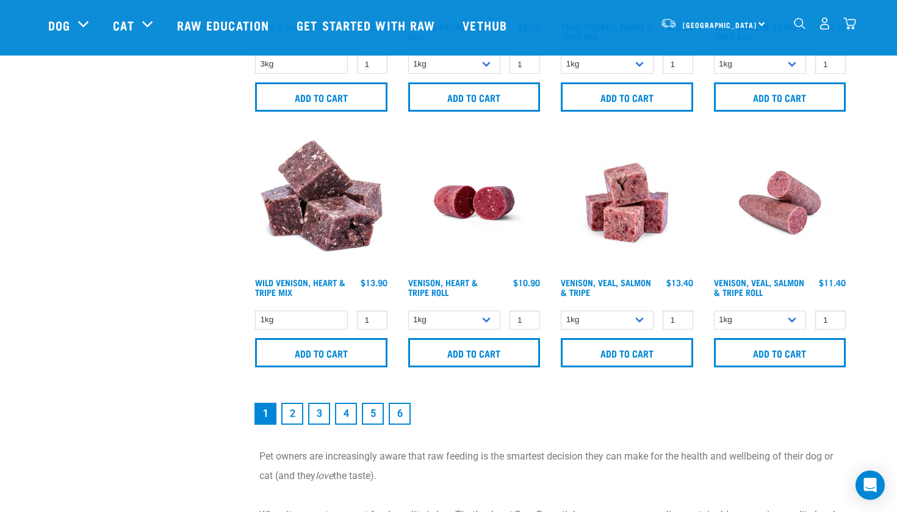 The height and width of the screenshot is (512, 897). I want to click on a: Goto page 3, so click(319, 414).